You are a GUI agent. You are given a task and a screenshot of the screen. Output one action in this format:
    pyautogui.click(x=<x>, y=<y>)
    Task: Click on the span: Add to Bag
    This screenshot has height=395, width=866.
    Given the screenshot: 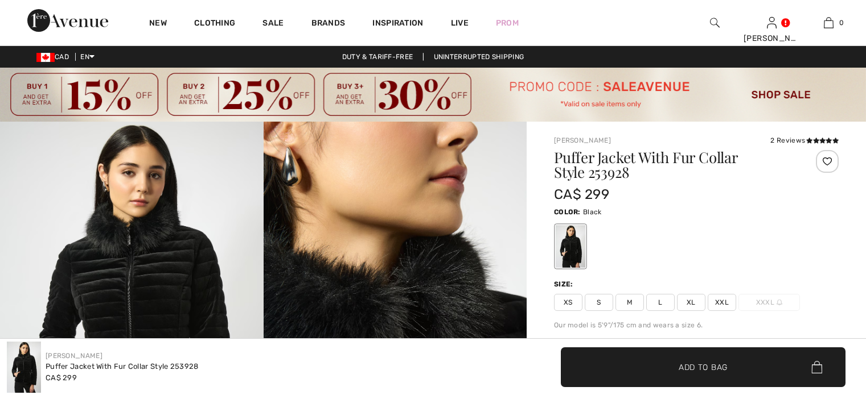 What is the action you would take?
    pyautogui.click(x=703, y=367)
    